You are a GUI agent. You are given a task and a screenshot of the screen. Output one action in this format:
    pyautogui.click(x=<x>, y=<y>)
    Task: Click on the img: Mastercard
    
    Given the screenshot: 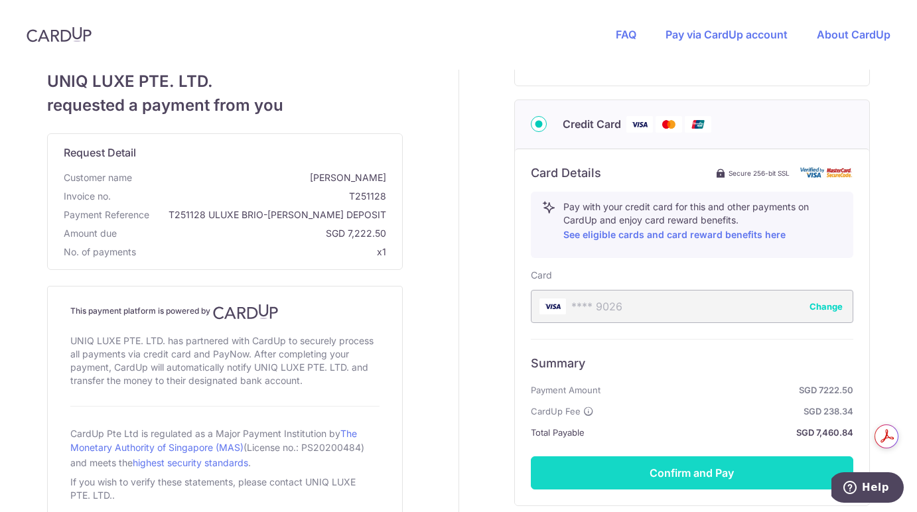 What is the action you would take?
    pyautogui.click(x=669, y=124)
    